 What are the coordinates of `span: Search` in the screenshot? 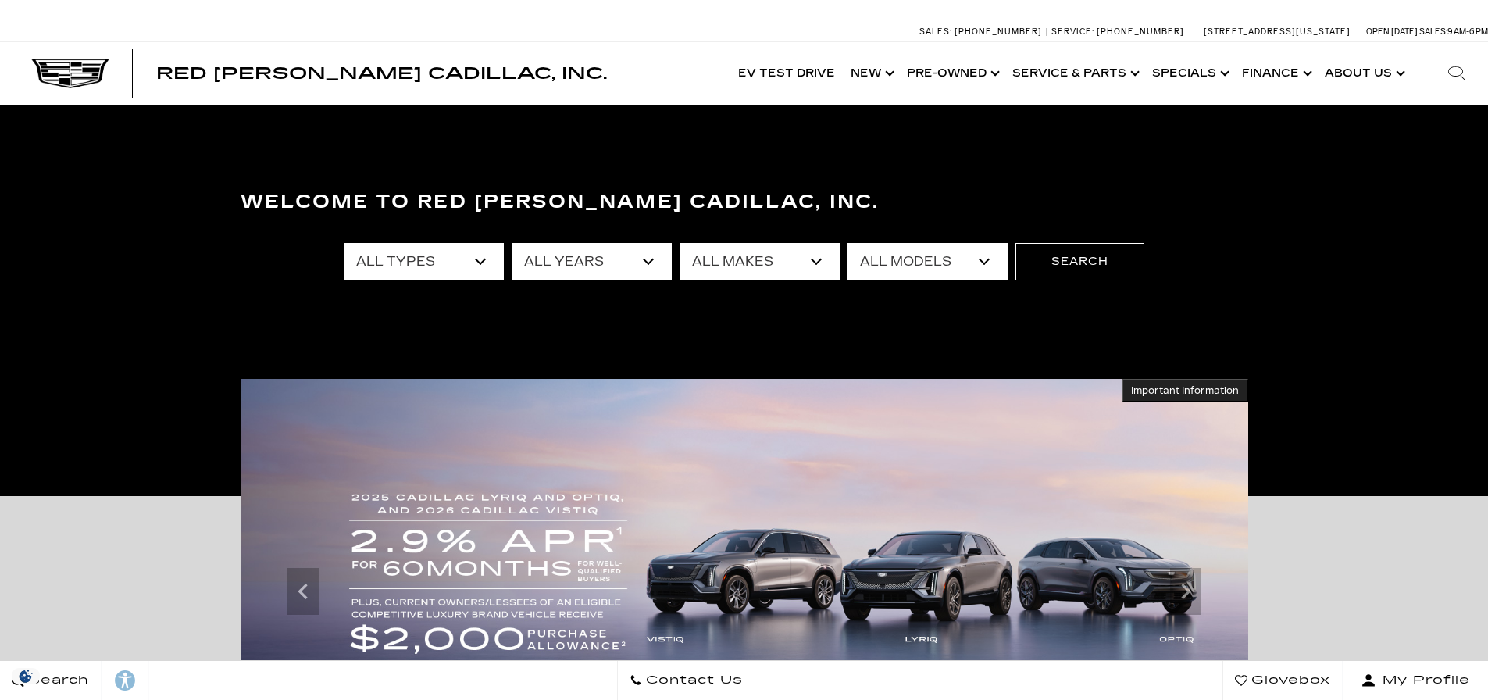 It's located at (56, 681).